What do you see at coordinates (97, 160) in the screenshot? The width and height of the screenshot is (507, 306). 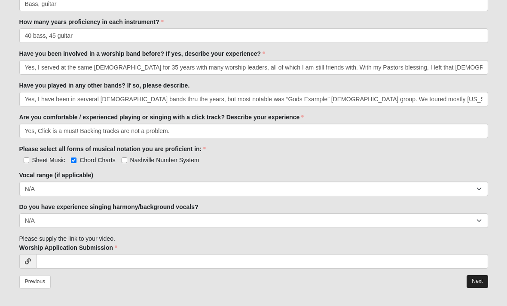 I see `span: Chord Charts` at bounding box center [97, 160].